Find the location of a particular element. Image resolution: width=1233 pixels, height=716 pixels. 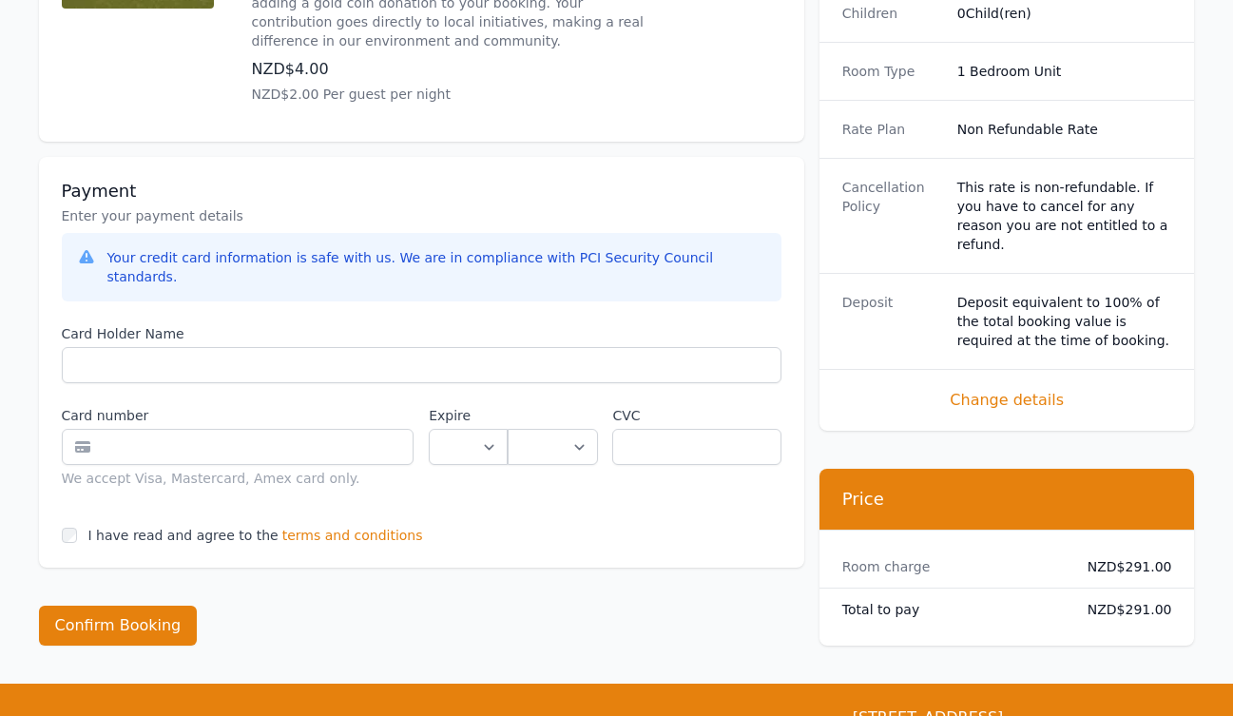

label: Expire is located at coordinates (468, 415).